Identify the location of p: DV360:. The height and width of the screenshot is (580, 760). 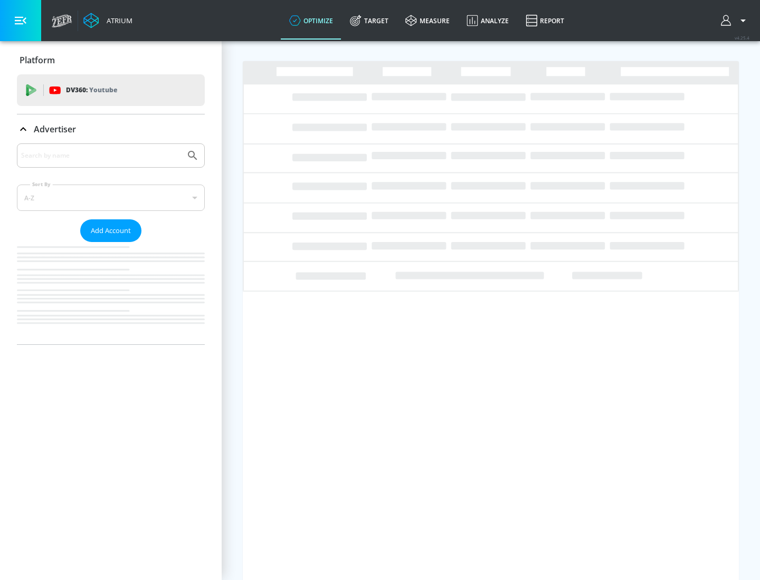
(91, 90).